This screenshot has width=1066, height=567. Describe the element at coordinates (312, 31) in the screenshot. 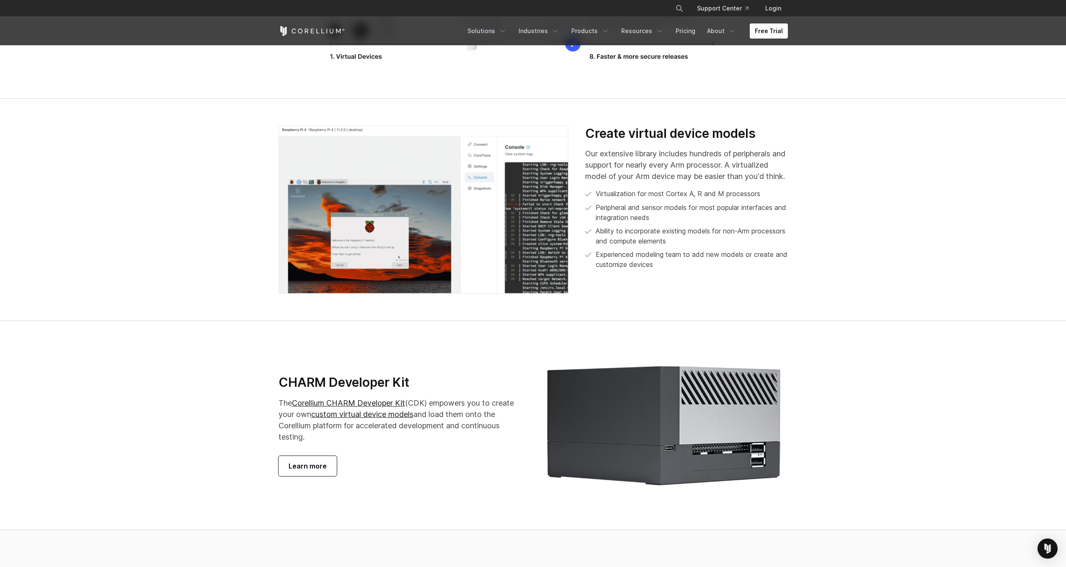

I see `a: Corellium Home` at that location.